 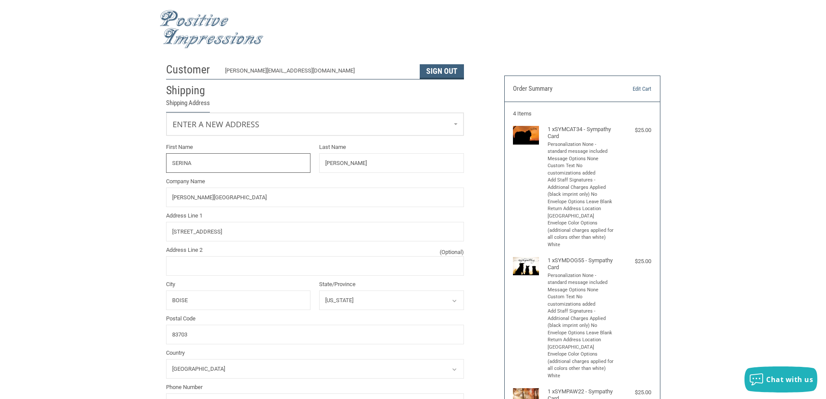 What do you see at coordinates (581, 264) in the screenshot?
I see `h4: 1 x SYMDOG55 - Sympathy Card` at bounding box center [581, 264].